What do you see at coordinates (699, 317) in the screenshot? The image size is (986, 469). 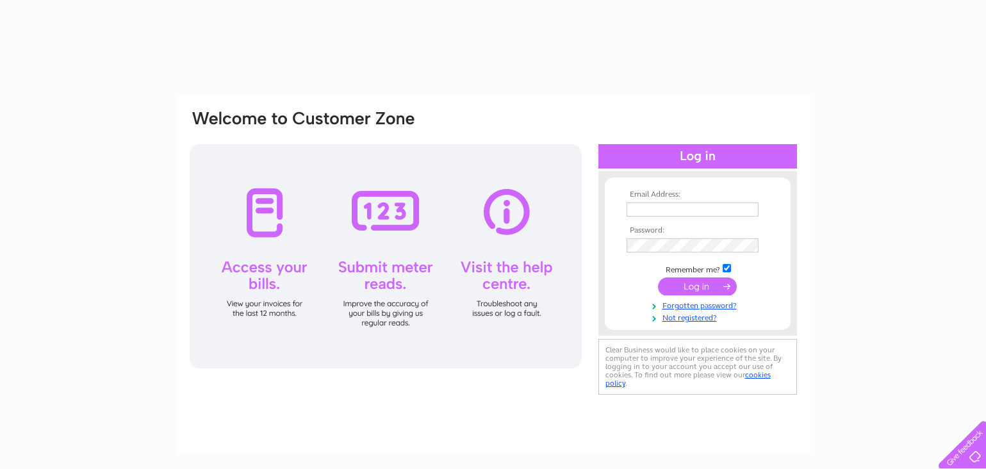 I see `a: Not registered?` at bounding box center [699, 317].